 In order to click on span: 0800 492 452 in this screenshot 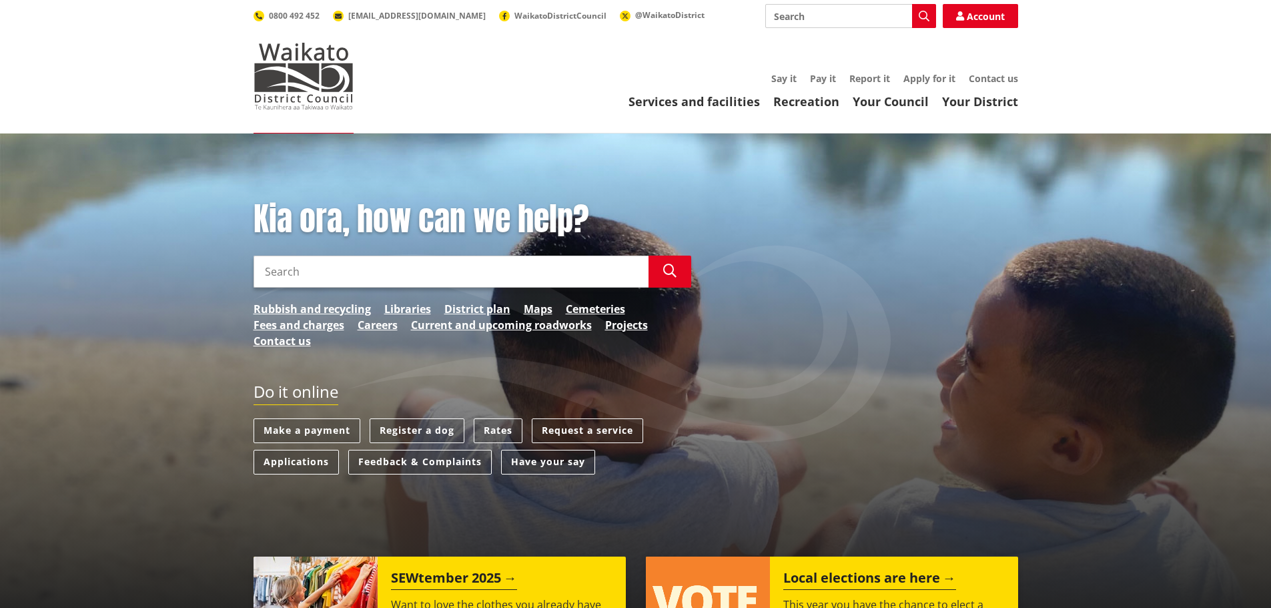, I will do `click(294, 15)`.